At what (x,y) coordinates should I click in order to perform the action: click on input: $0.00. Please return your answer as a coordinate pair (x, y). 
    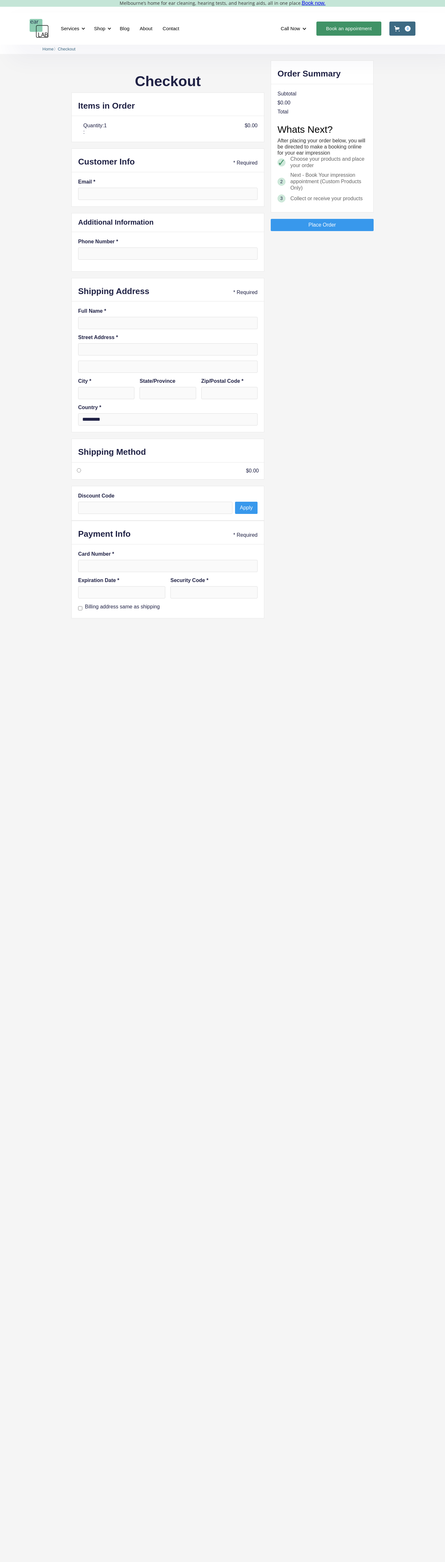
    Looking at the image, I should click on (79, 470).